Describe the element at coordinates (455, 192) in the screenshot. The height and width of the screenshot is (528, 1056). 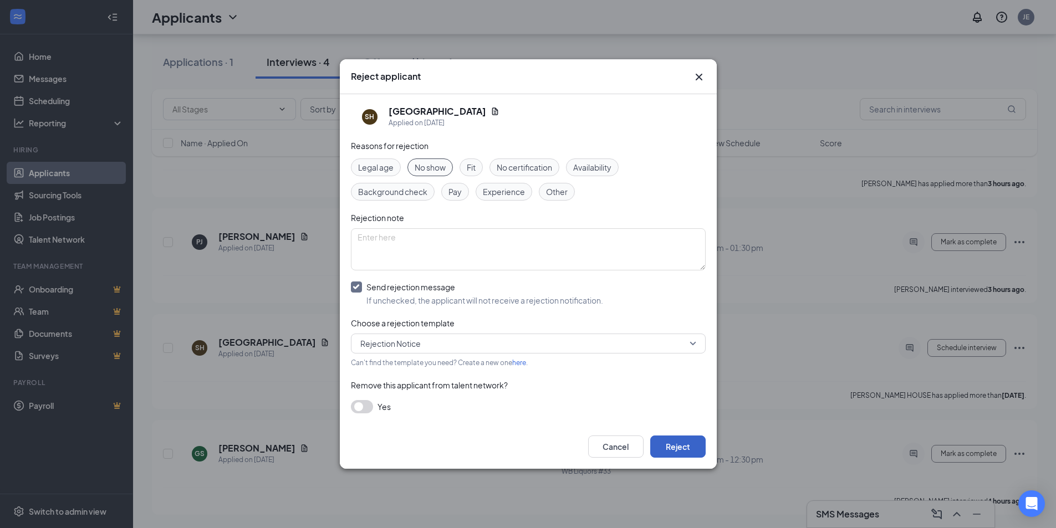
I see `span: Pay` at that location.